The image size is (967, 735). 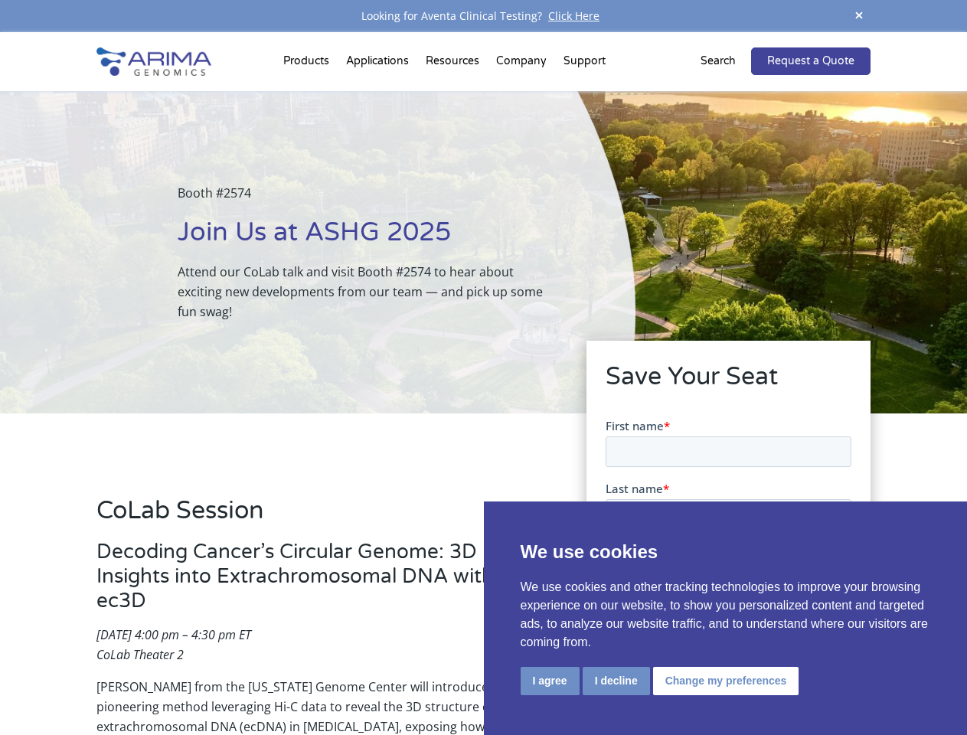 What do you see at coordinates (726, 552) in the screenshot?
I see `p: We use cookies` at bounding box center [726, 552].